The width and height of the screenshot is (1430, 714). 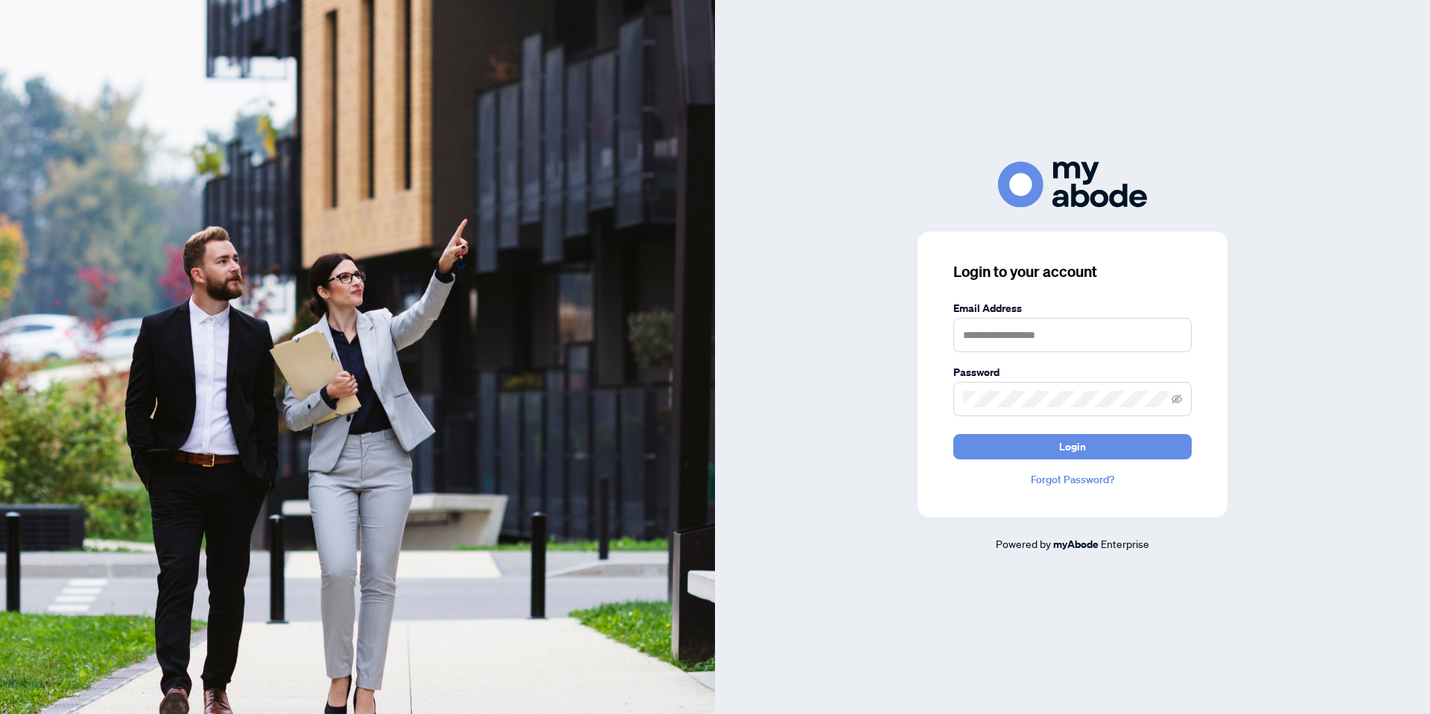 What do you see at coordinates (1073, 184) in the screenshot?
I see `img: ma-logo` at bounding box center [1073, 184].